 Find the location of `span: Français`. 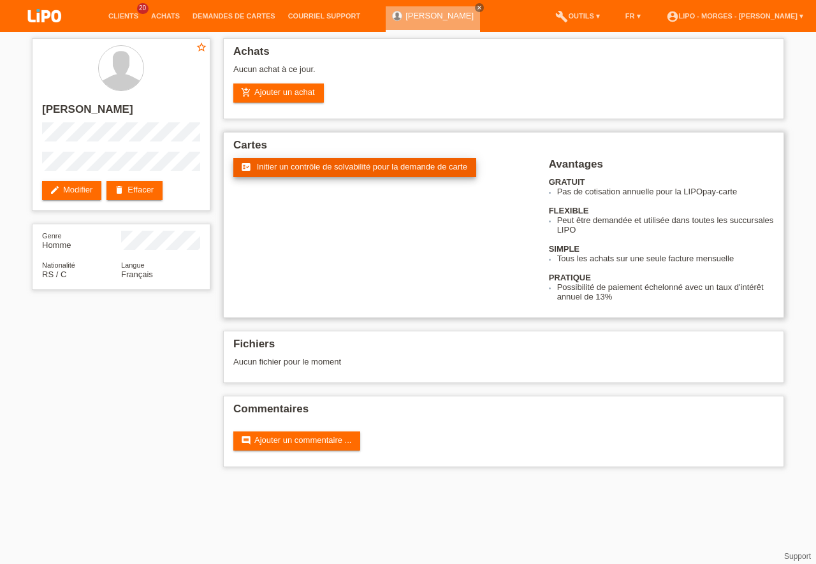

span: Français is located at coordinates (137, 274).